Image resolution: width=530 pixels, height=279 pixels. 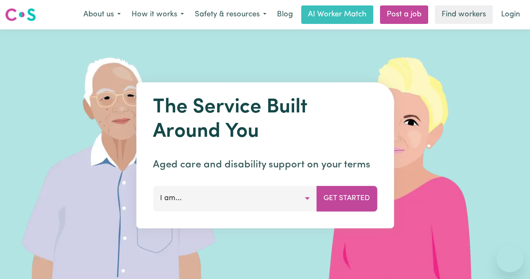 I want to click on img: Careseekers logo, so click(x=21, y=15).